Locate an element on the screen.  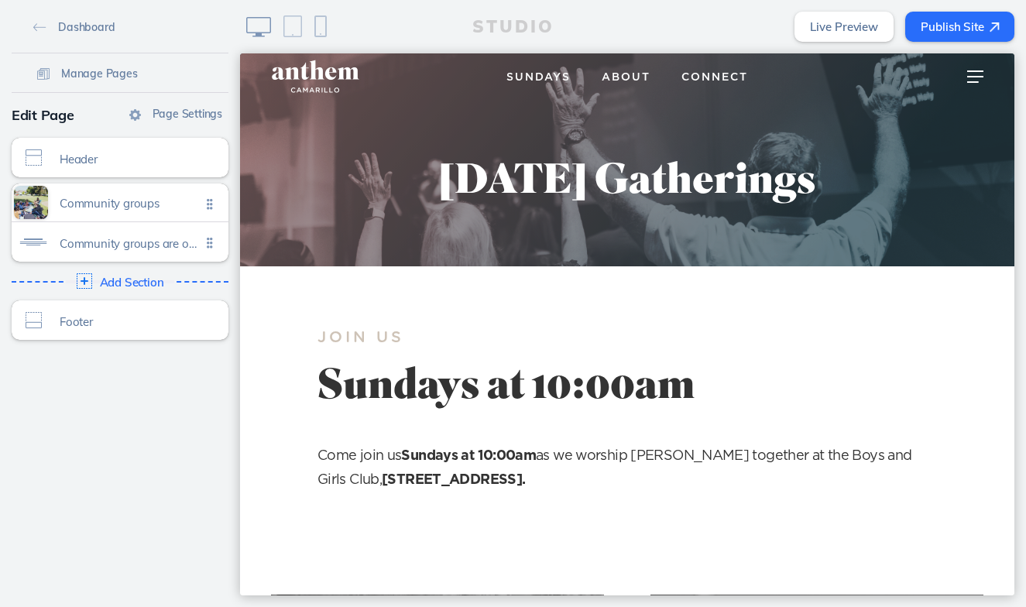
img: icon-section-type-footer@2x.png is located at coordinates (33, 320).